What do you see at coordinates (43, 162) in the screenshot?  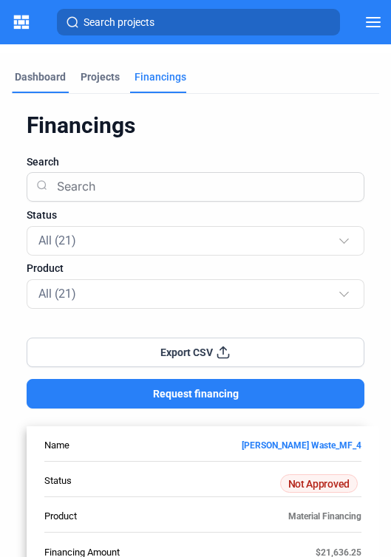 I see `span: Search` at bounding box center [43, 162].